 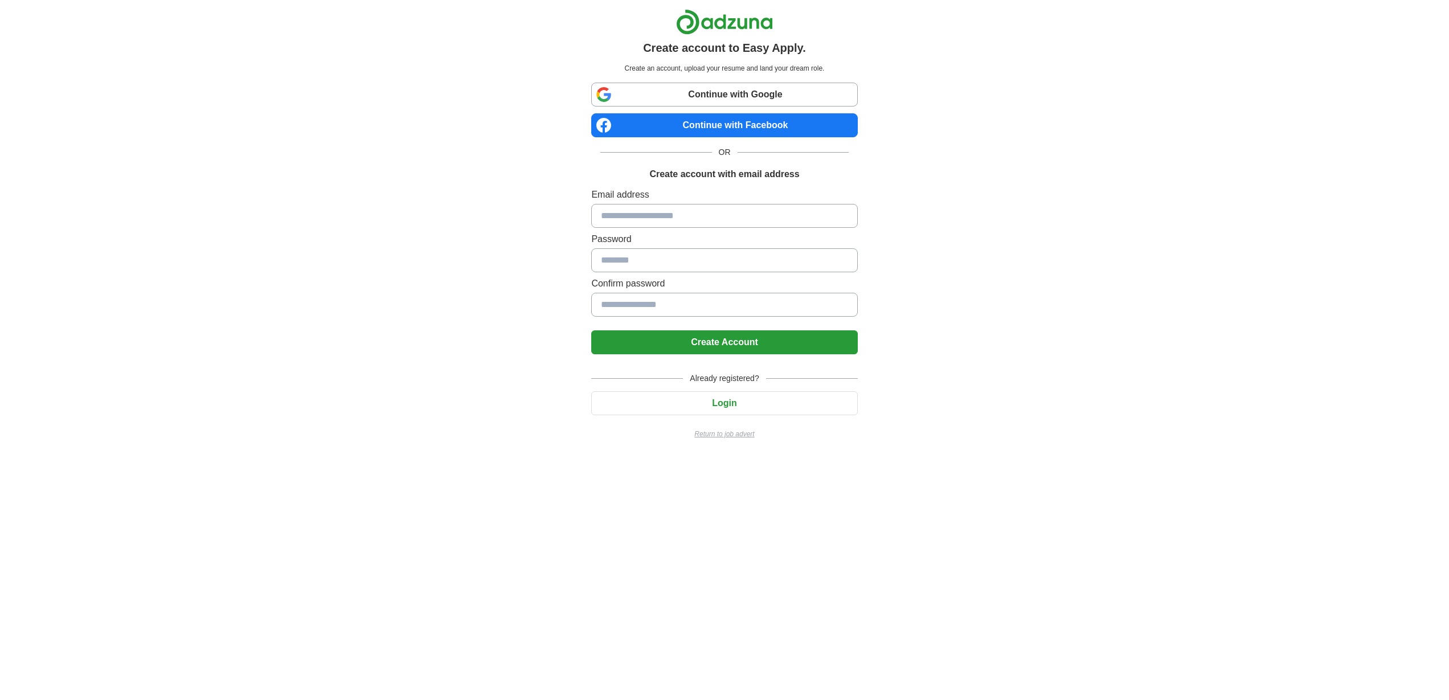 I want to click on button: Create Account, so click(x=724, y=342).